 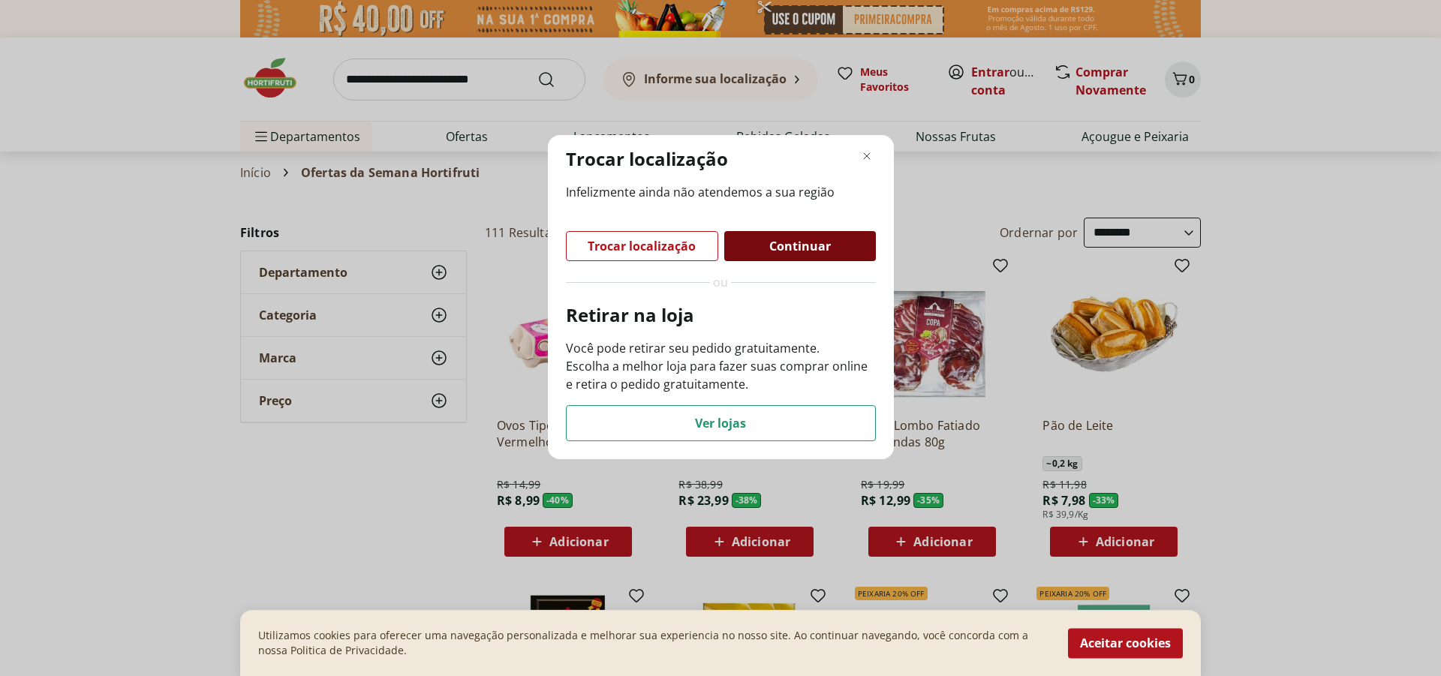 I want to click on button: Trocar localização, so click(x=642, y=246).